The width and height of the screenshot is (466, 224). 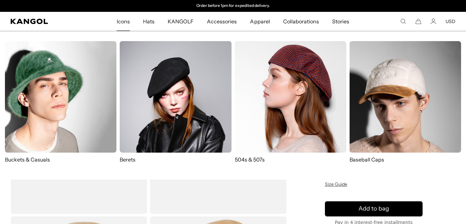 I want to click on p: Order before 1pm for expedited delivery., so click(x=233, y=6).